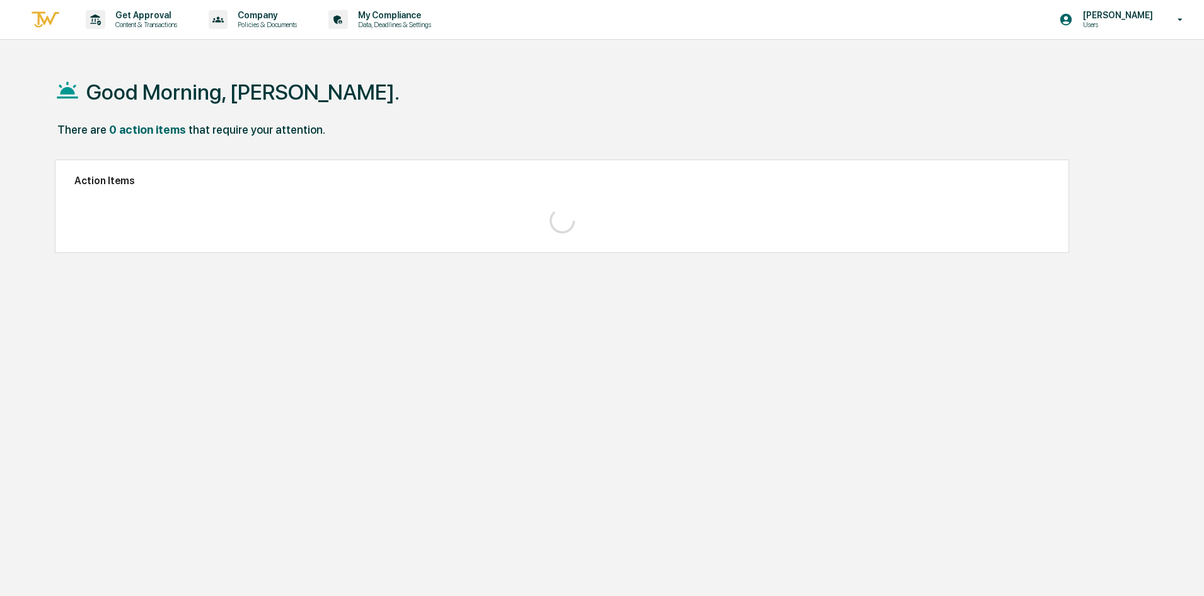 The width and height of the screenshot is (1204, 596). I want to click on p: Policies & Documents, so click(265, 25).